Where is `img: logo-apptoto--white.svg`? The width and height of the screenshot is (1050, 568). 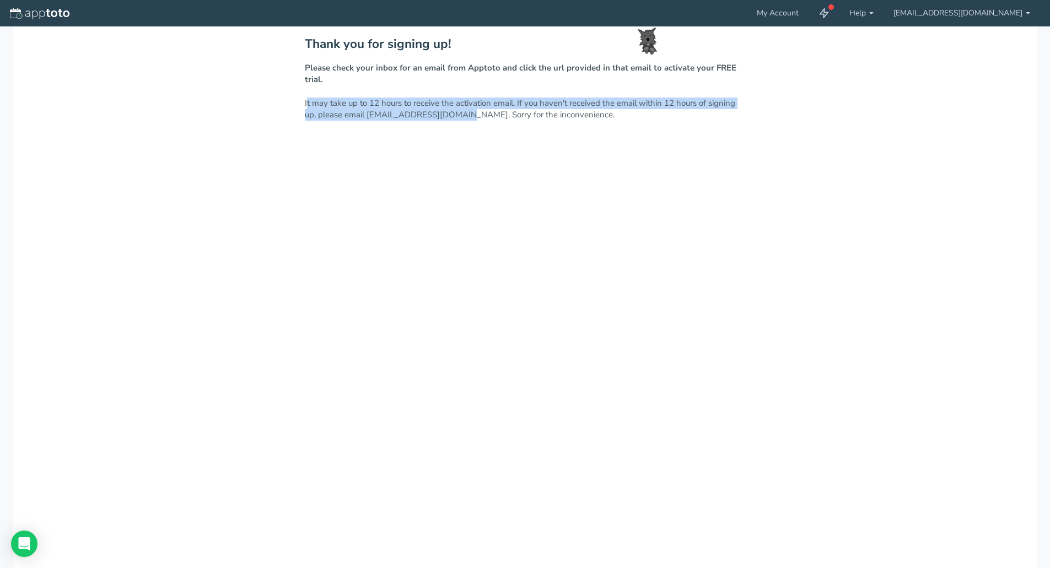 img: logo-apptoto--white.svg is located at coordinates (40, 14).